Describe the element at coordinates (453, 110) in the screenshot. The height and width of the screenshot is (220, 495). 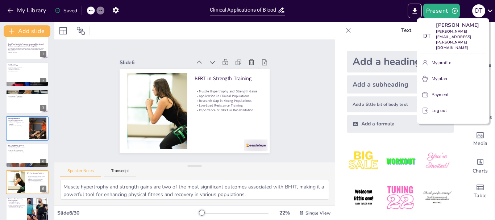
I see `button: Log out` at that location.